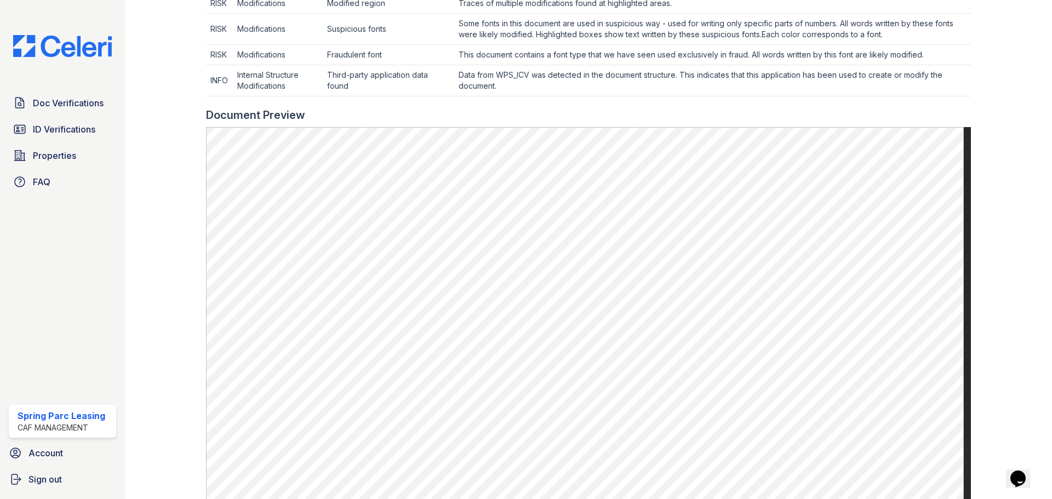 Image resolution: width=1052 pixels, height=499 pixels. Describe the element at coordinates (45, 453) in the screenshot. I see `span: Account` at that location.